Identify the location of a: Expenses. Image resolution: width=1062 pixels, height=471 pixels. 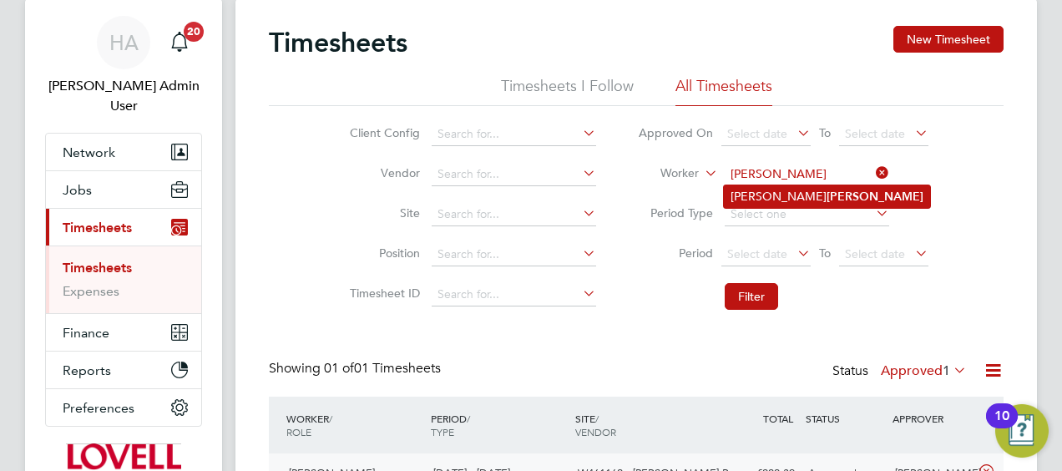
(91, 290).